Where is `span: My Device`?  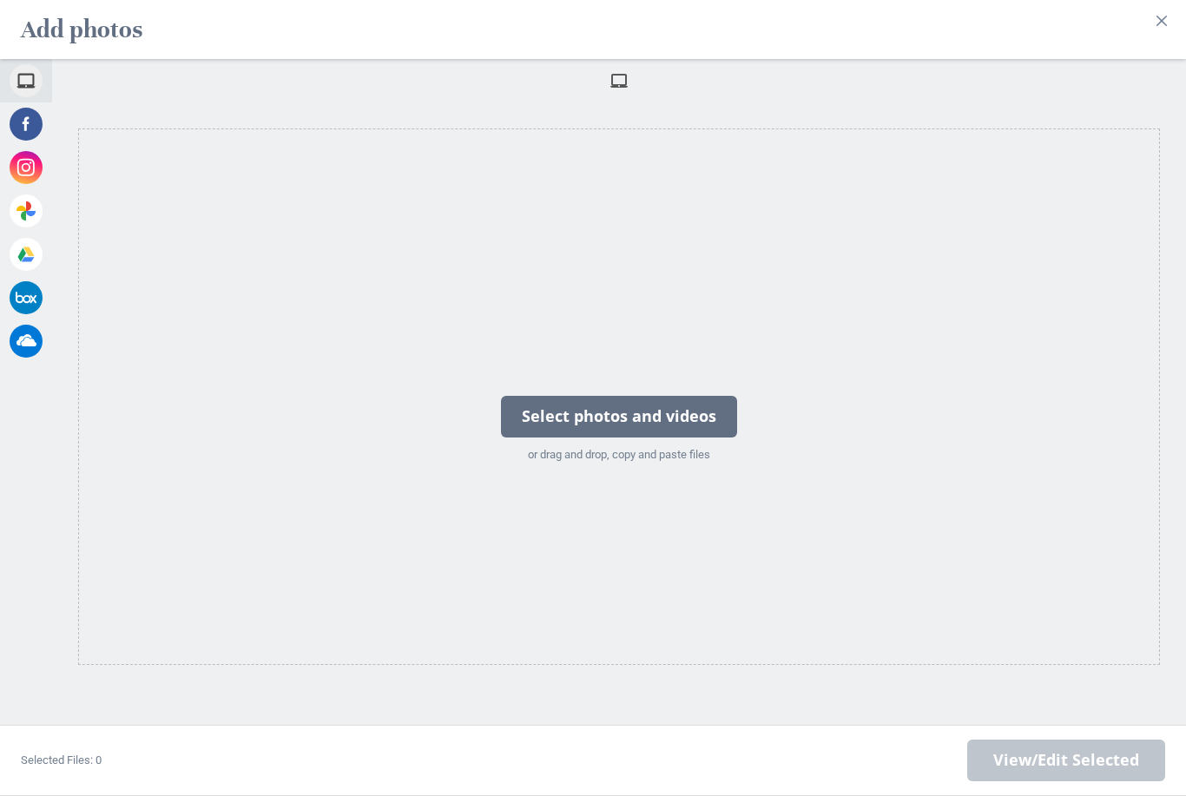 span: My Device is located at coordinates (619, 81).